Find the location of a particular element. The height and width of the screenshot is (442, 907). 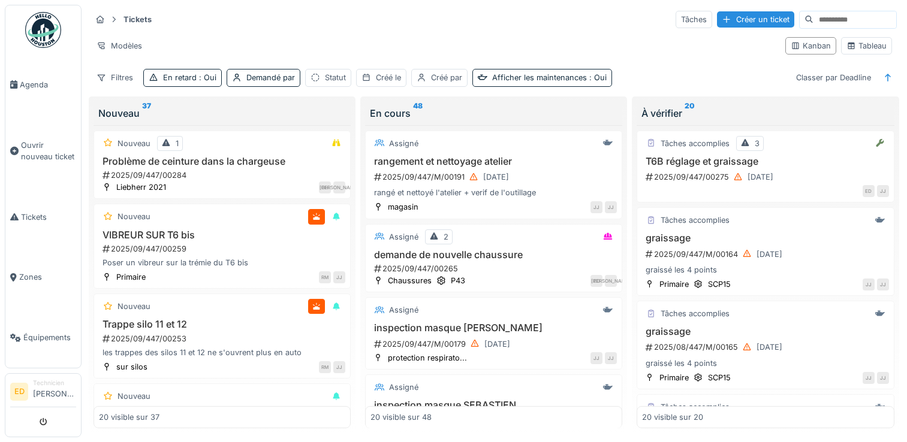

a: Zones is located at coordinates (43, 278).